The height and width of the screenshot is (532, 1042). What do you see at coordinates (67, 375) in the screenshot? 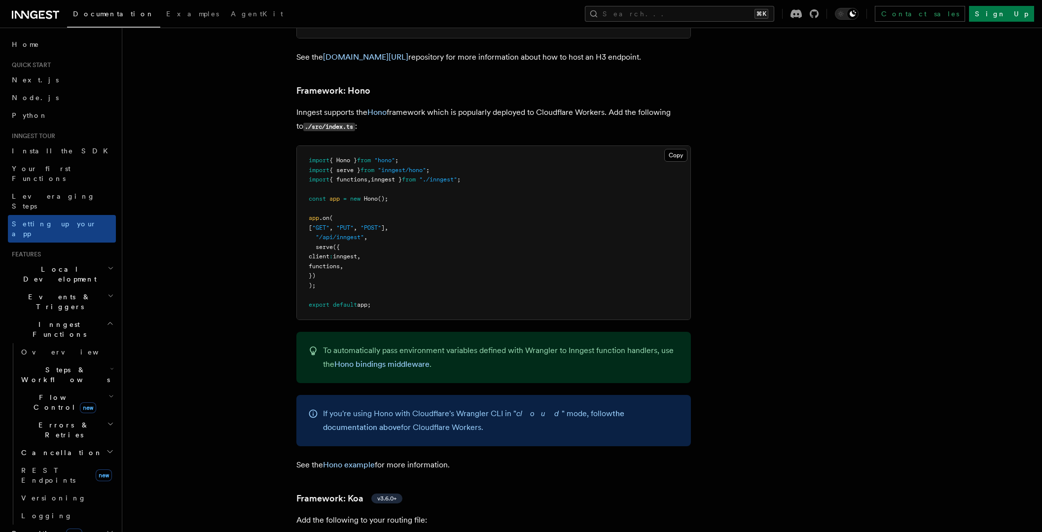
I see `button: Steps & Workflows` at bounding box center [67, 375].